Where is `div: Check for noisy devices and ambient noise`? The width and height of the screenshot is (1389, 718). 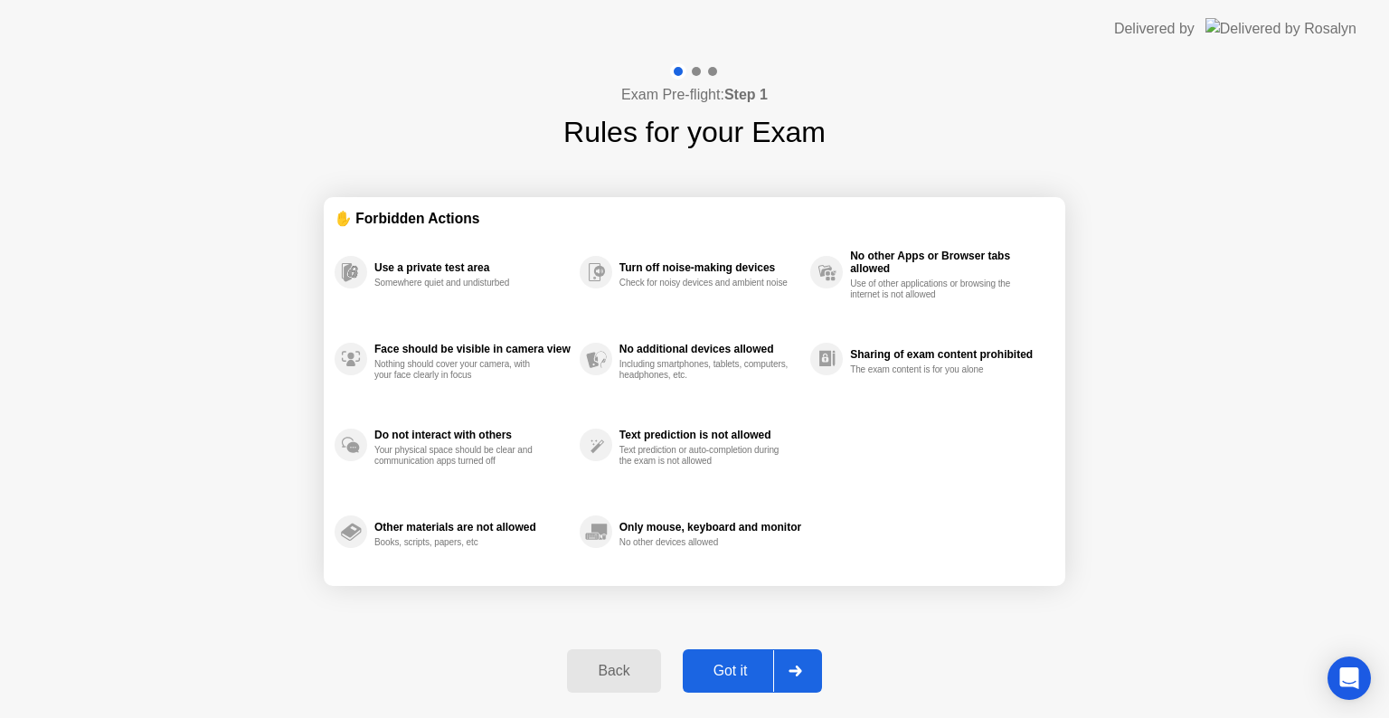 div: Check for noisy devices and ambient noise is located at coordinates (705, 283).